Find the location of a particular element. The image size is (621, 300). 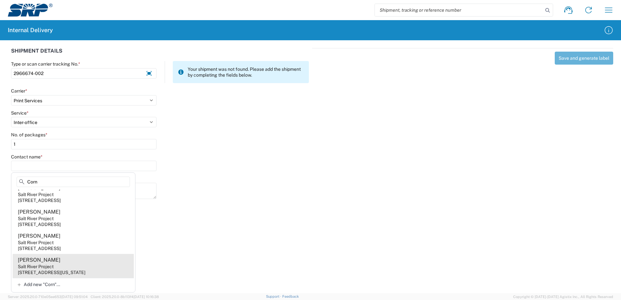

a: Feedback is located at coordinates (290, 296).